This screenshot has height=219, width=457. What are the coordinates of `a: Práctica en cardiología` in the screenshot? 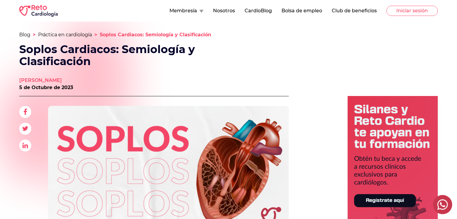 It's located at (65, 35).